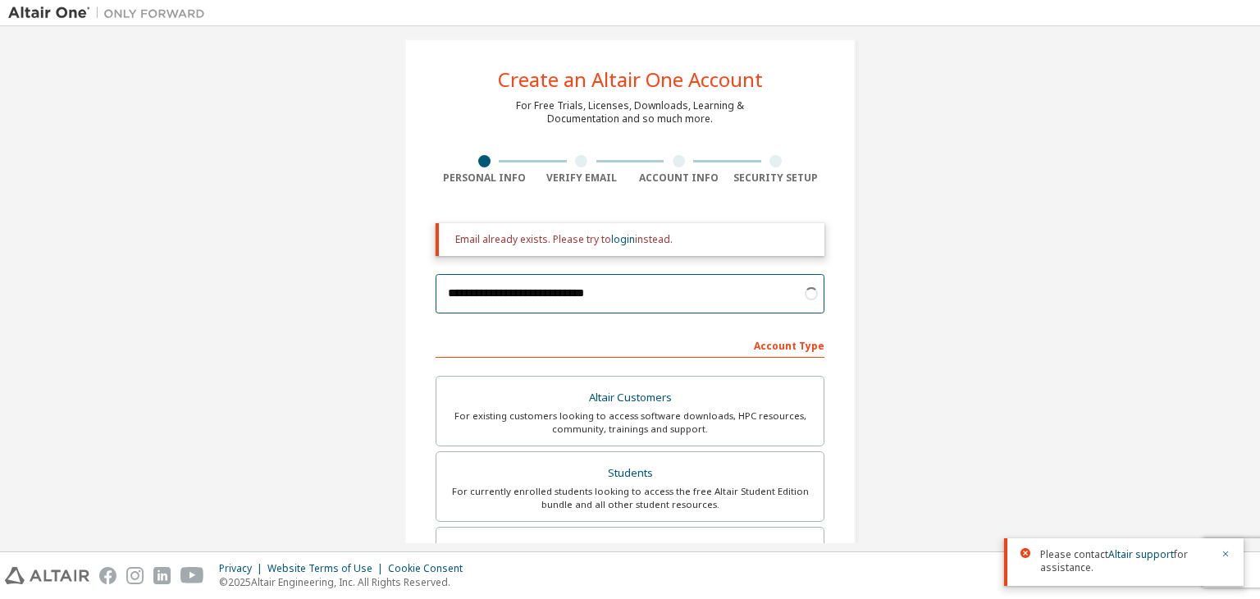 Image resolution: width=1260 pixels, height=599 pixels. What do you see at coordinates (633, 240) in the screenshot?
I see `div: Email already exists. Please try to instead.` at bounding box center [633, 240].